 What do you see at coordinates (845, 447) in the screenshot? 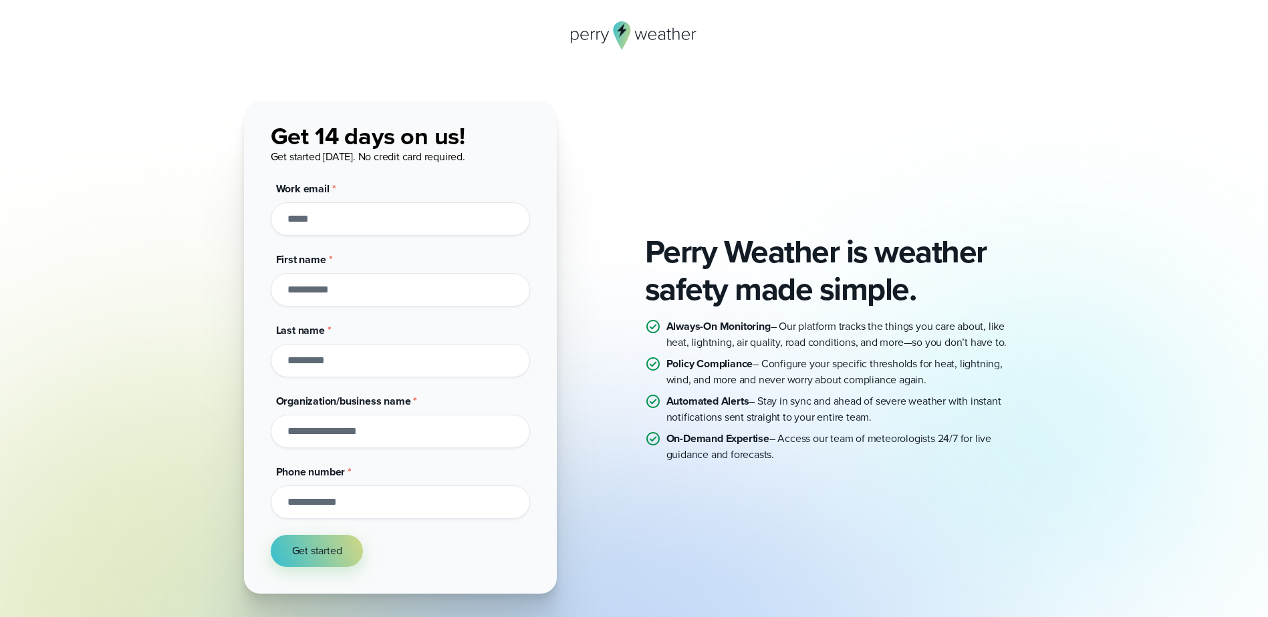
I see `p: – Access our team of meteorologists 24/7 for live guidance and forecasts.` at bounding box center [845, 447].